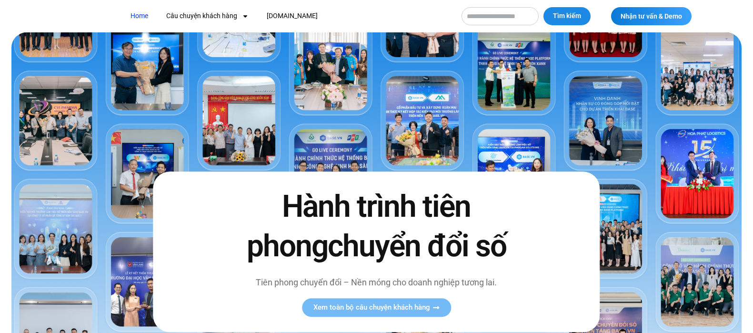 The image size is (753, 333). I want to click on nav: Menu, so click(287, 16).